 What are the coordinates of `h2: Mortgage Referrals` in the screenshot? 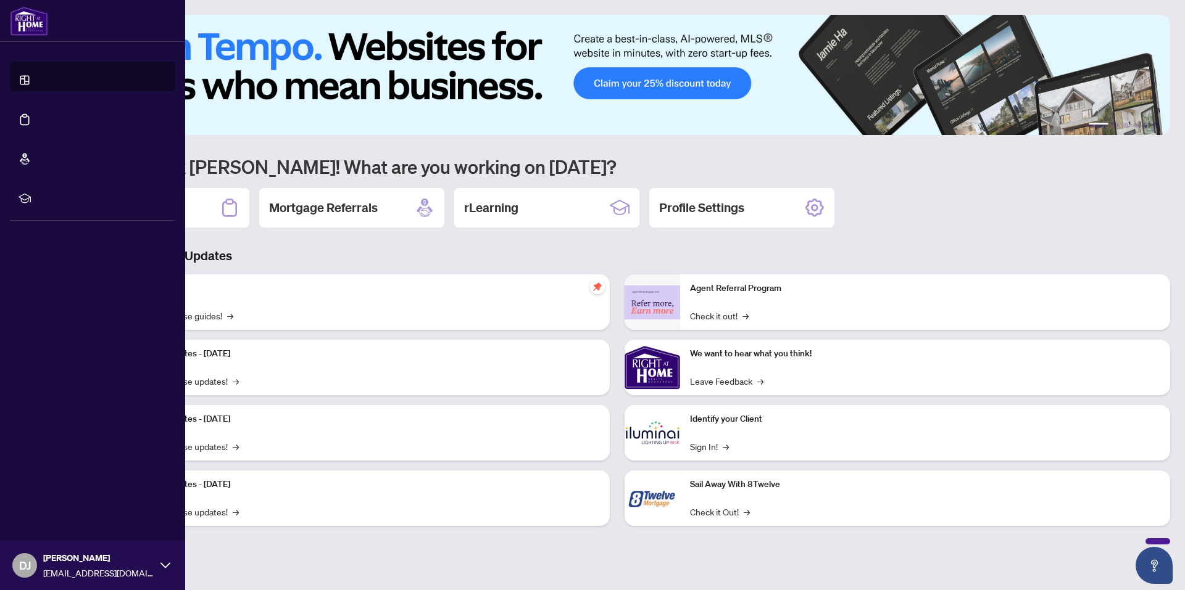 It's located at (323, 208).